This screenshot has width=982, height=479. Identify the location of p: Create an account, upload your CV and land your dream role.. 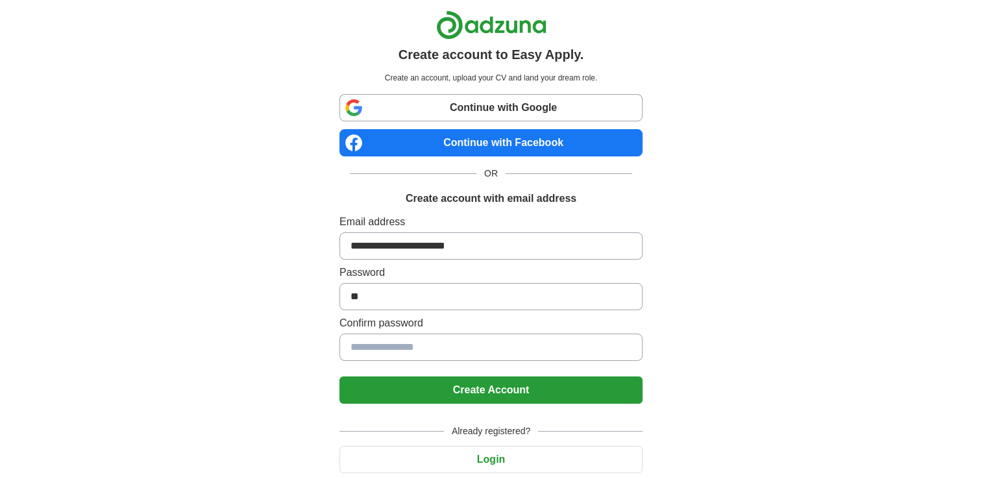
(491, 78).